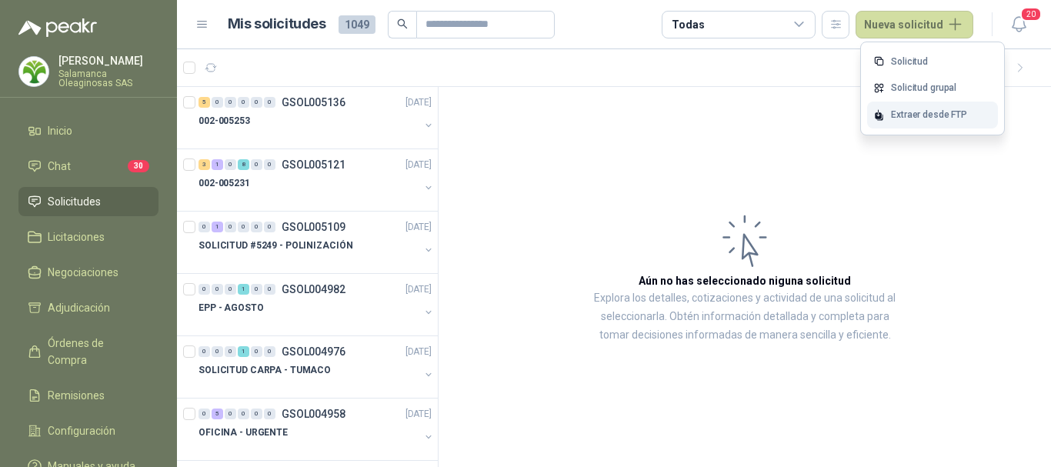 The image size is (1051, 467). Describe the element at coordinates (243, 432) in the screenshot. I see `p: OFICINA - URGENTE` at that location.